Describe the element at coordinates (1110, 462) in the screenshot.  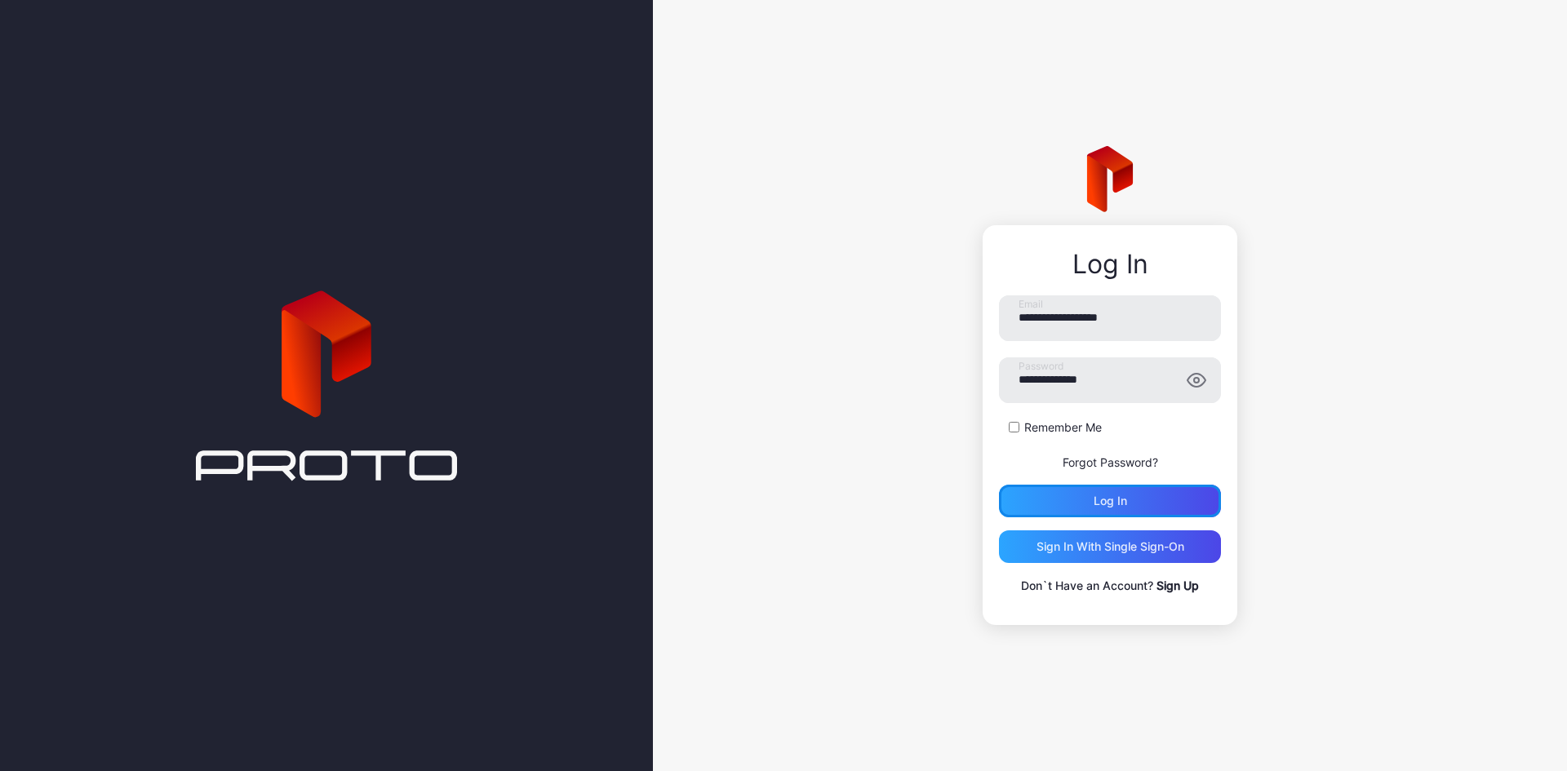
I see `a: Forgot Password?` at that location.